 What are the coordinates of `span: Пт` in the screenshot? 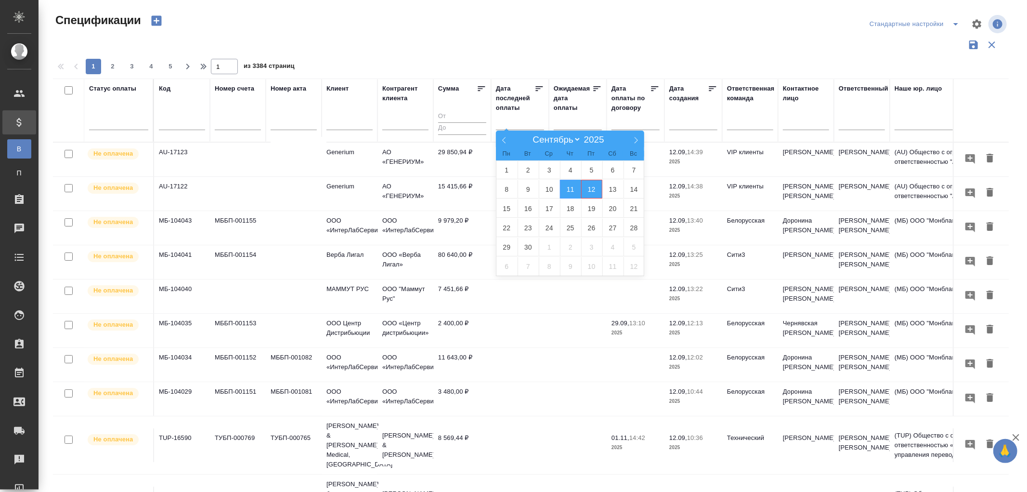 It's located at (591, 154).